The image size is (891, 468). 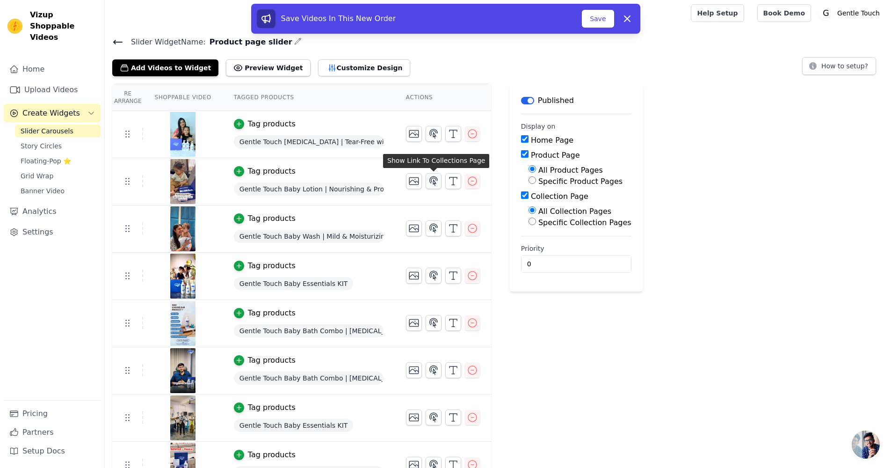 I want to click on img: vizup-images-7996.jpg, so click(x=183, y=370).